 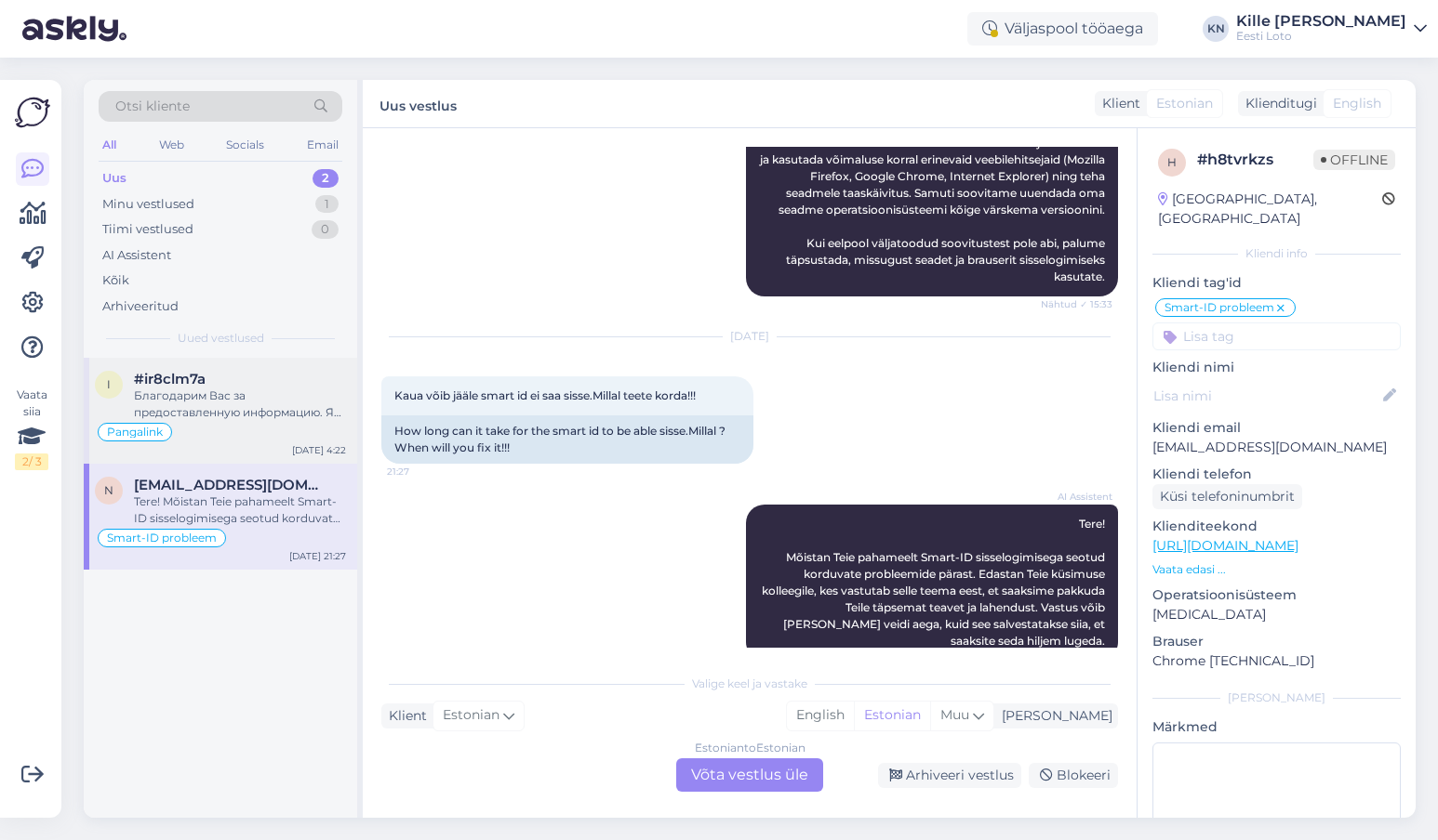 I want to click on span: Offline, so click(x=1354, y=160).